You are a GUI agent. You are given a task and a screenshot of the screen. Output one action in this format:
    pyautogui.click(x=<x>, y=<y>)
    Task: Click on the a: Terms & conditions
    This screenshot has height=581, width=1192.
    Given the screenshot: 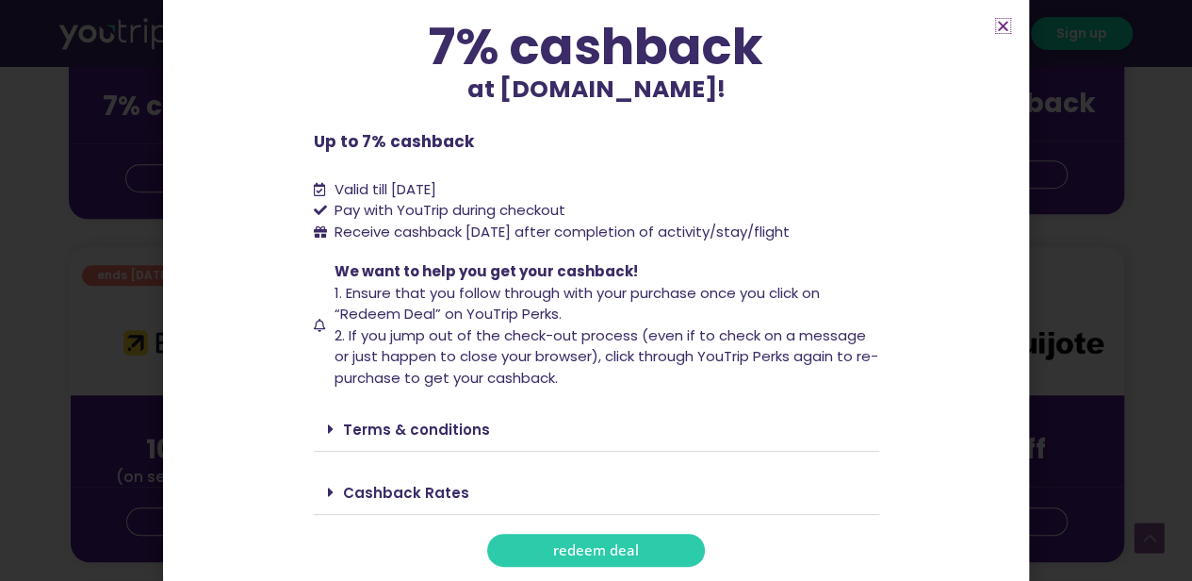 What is the action you would take?
    pyautogui.click(x=417, y=429)
    